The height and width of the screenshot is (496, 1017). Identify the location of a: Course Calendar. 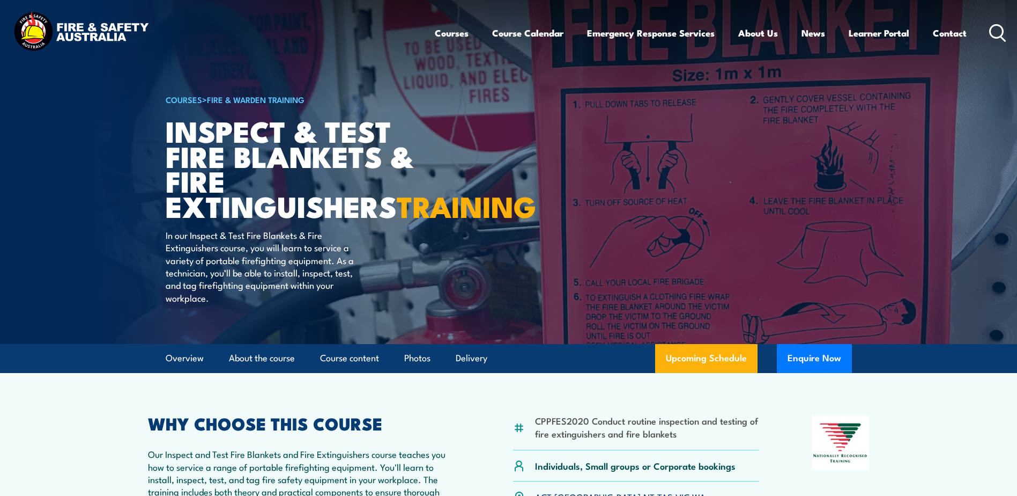
(528, 33).